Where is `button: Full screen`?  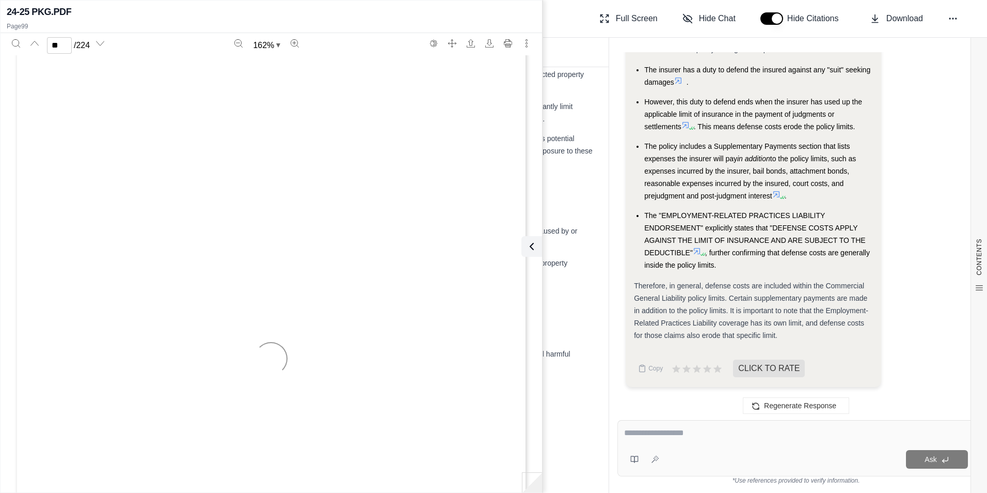
button: Full screen is located at coordinates (452, 43).